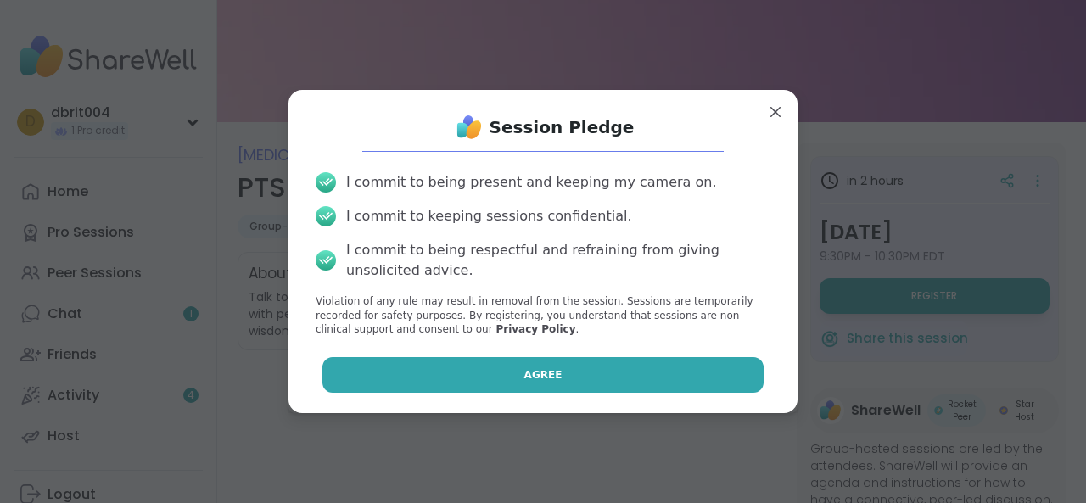  Describe the element at coordinates (535, 329) in the screenshot. I see `a: Privacy Policy` at that location.